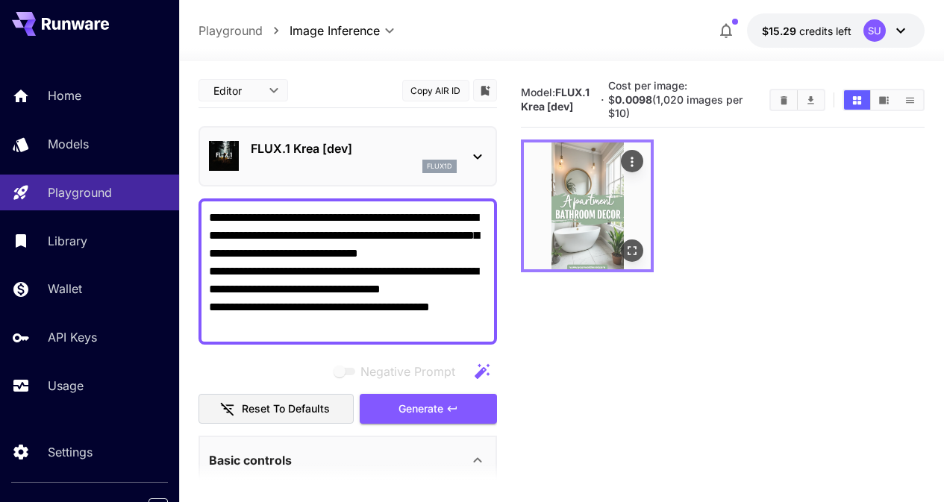 This screenshot has height=502, width=944. What do you see at coordinates (587, 206) in the screenshot?
I see `img: Z` at bounding box center [587, 206].